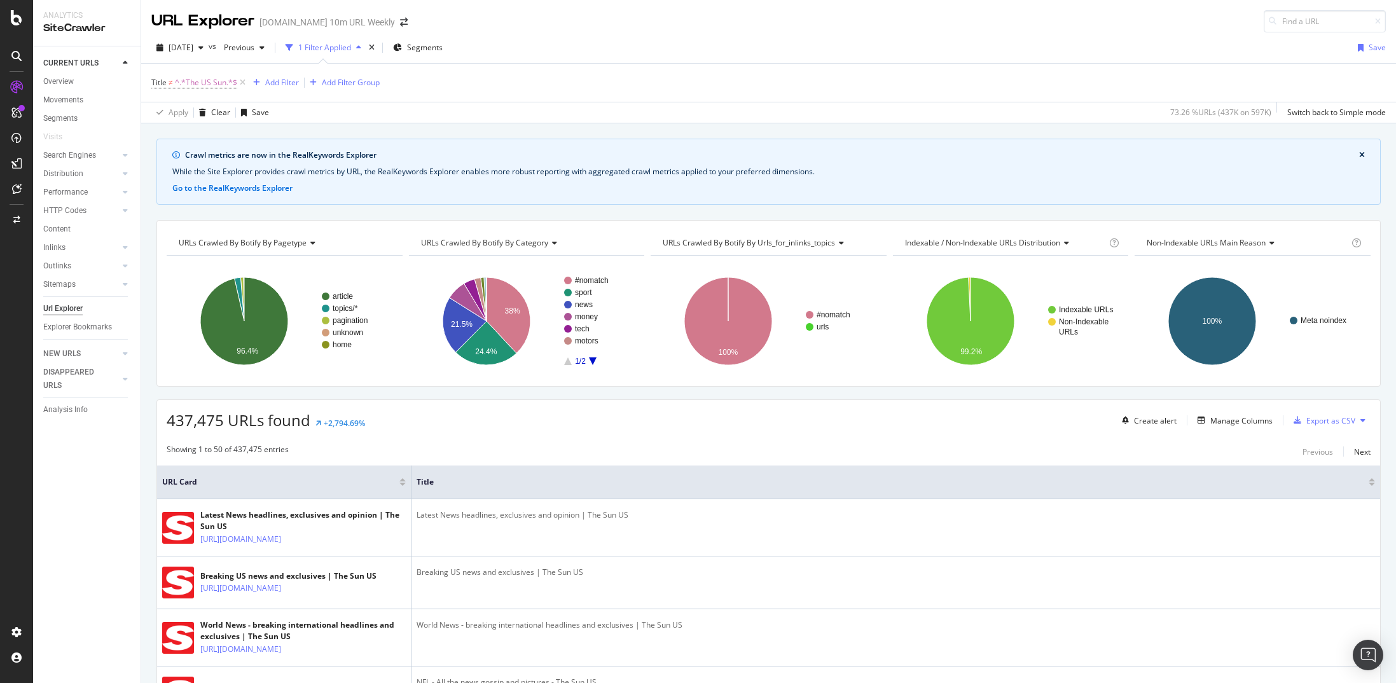  I want to click on a: Movements, so click(87, 100).